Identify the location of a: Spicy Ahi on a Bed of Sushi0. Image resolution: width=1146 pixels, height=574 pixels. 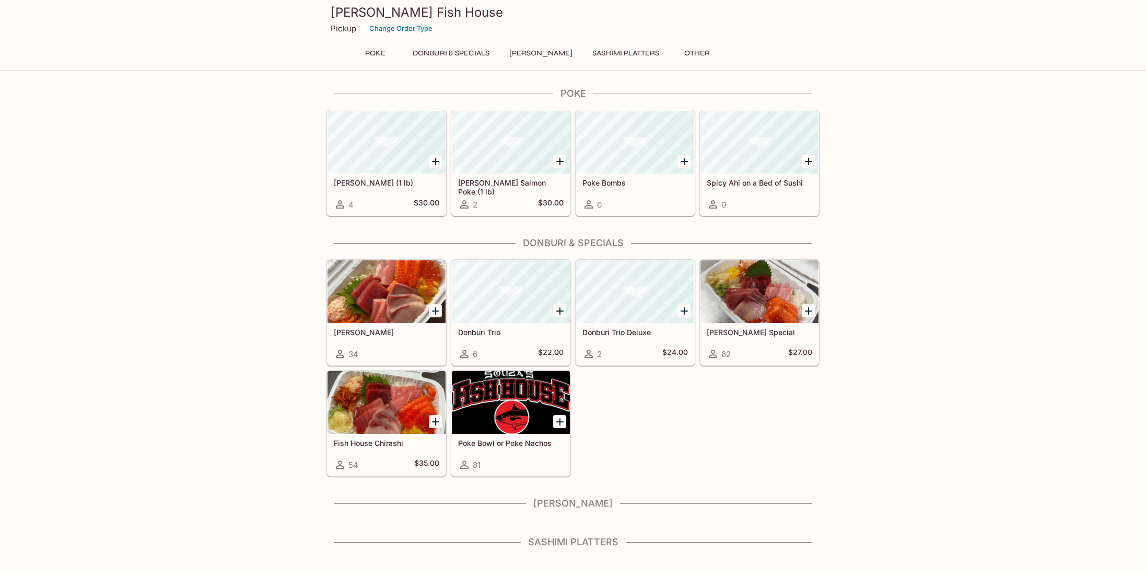
(760, 163).